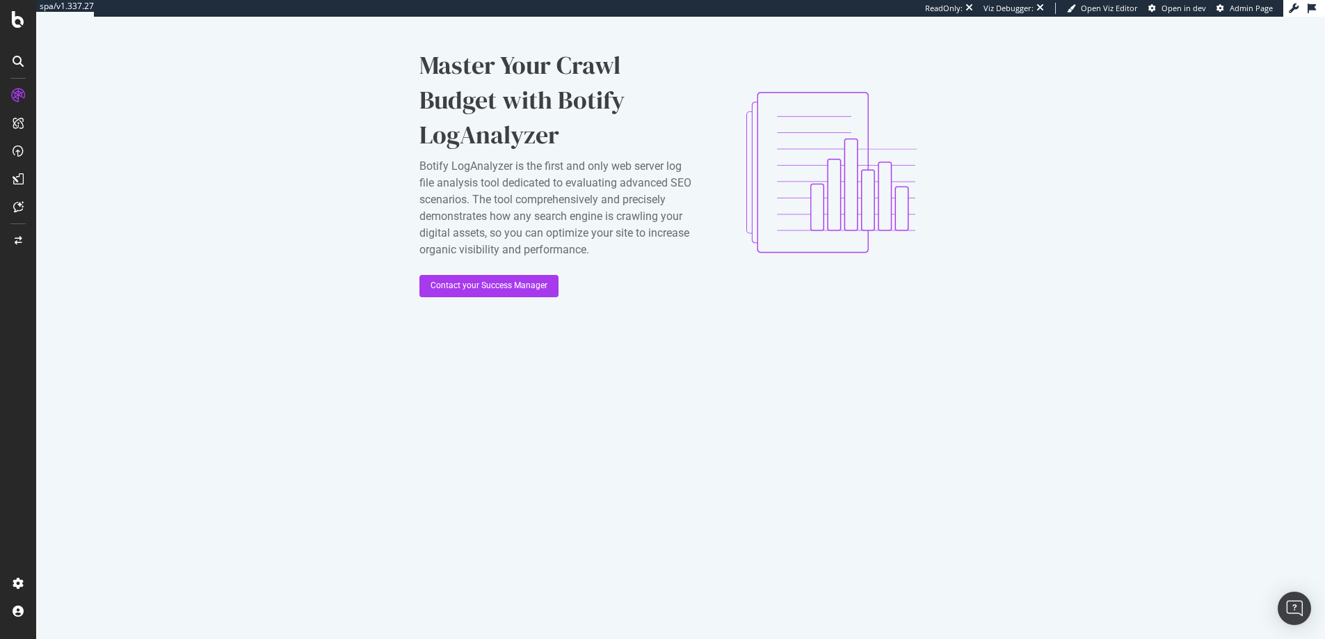 The height and width of the screenshot is (639, 1325). What do you see at coordinates (1252, 8) in the screenshot?
I see `span: Admin Page` at bounding box center [1252, 8].